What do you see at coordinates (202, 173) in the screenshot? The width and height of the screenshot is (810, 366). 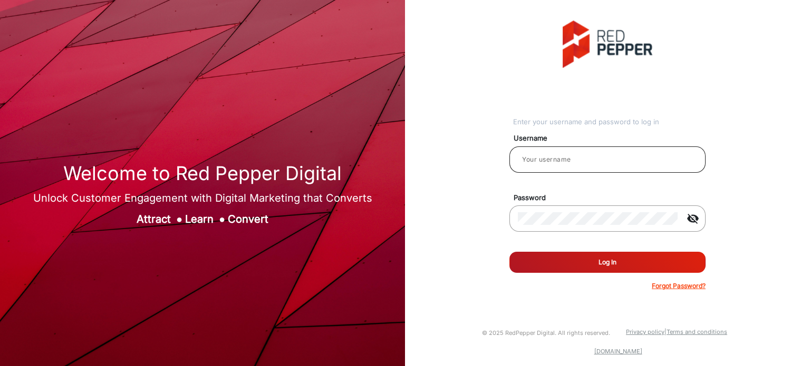 I see `h1: Welcome to Red Pepper Digital` at bounding box center [202, 173].